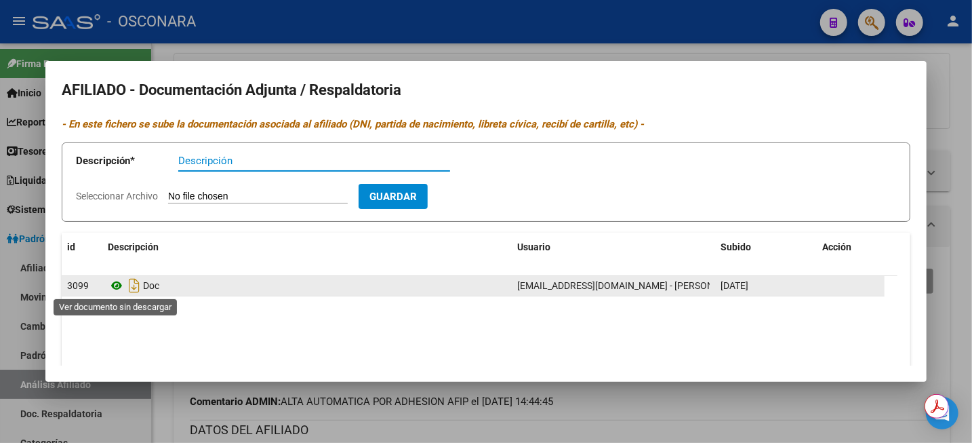  What do you see at coordinates (134, 285) in the screenshot?
I see `i: Descargar documento` at bounding box center [134, 285].